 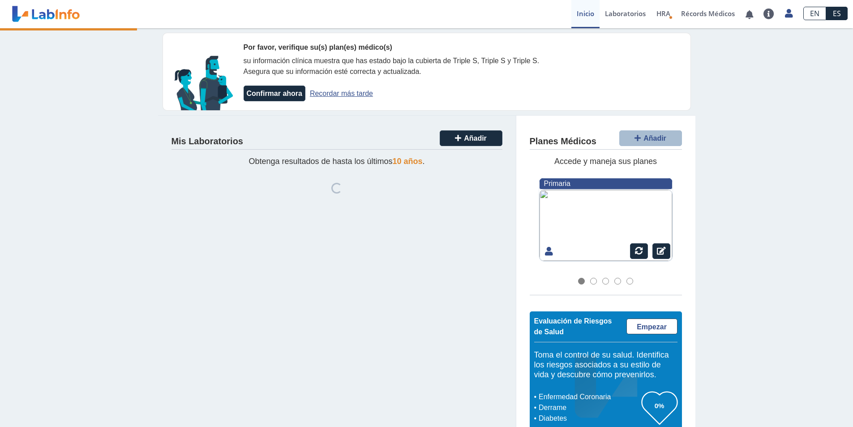 I want to click on h3: 0%, so click(x=660, y=405).